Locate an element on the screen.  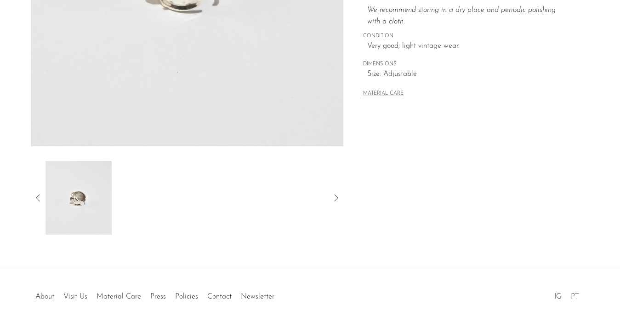
button: MATERIAL CARE is located at coordinates (383, 94).